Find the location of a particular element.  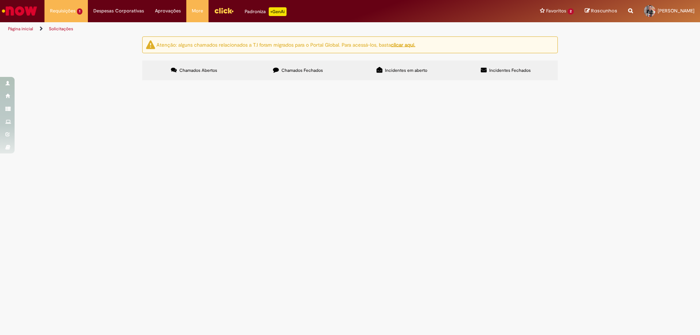

p: +GenAi is located at coordinates (277, 12).